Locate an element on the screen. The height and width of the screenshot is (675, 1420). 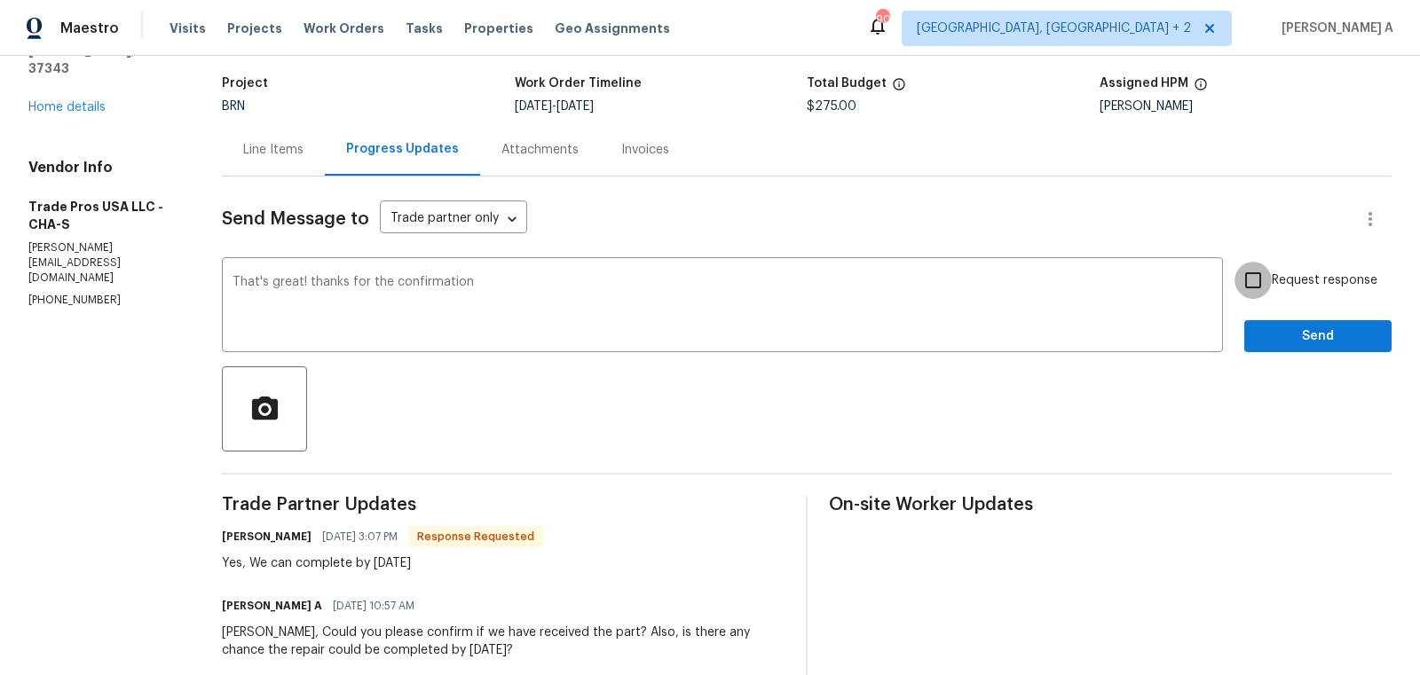
h5: Total Budget is located at coordinates (847, 83).